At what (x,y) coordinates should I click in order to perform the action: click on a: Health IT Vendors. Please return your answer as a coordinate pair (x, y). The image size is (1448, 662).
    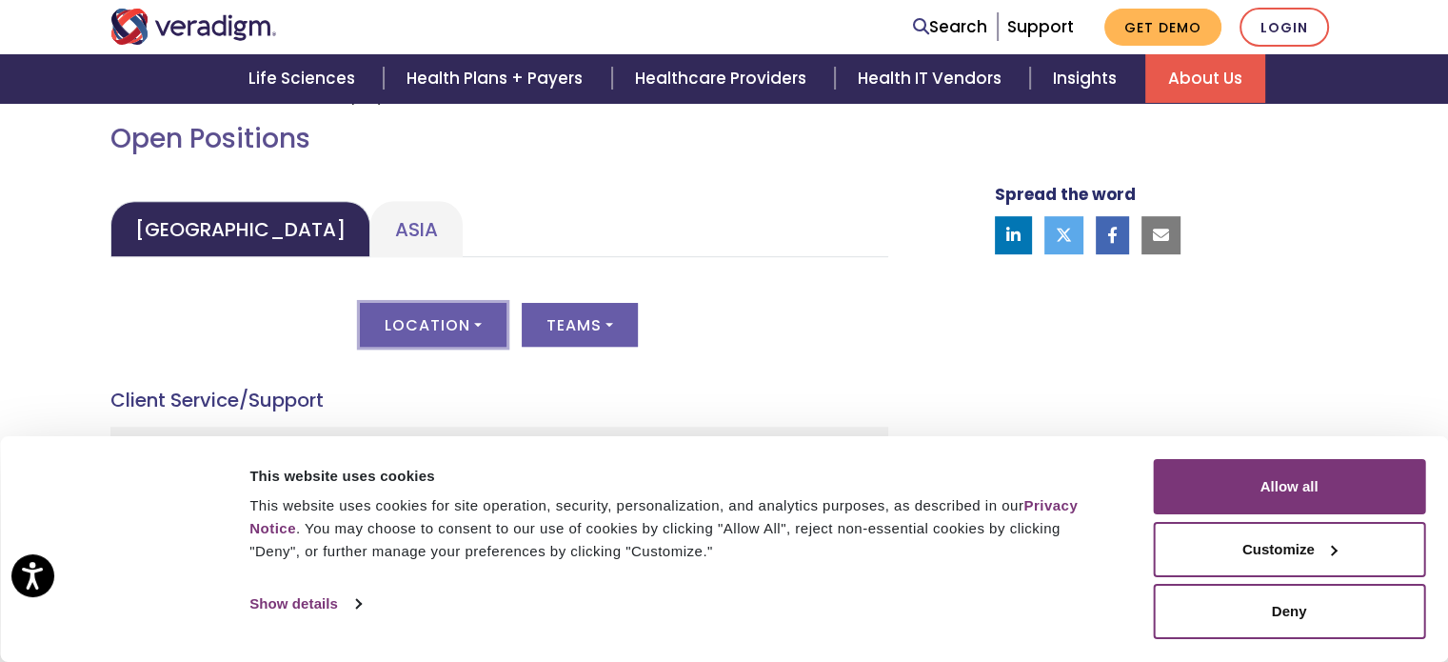
    Looking at the image, I should click on (932, 78).